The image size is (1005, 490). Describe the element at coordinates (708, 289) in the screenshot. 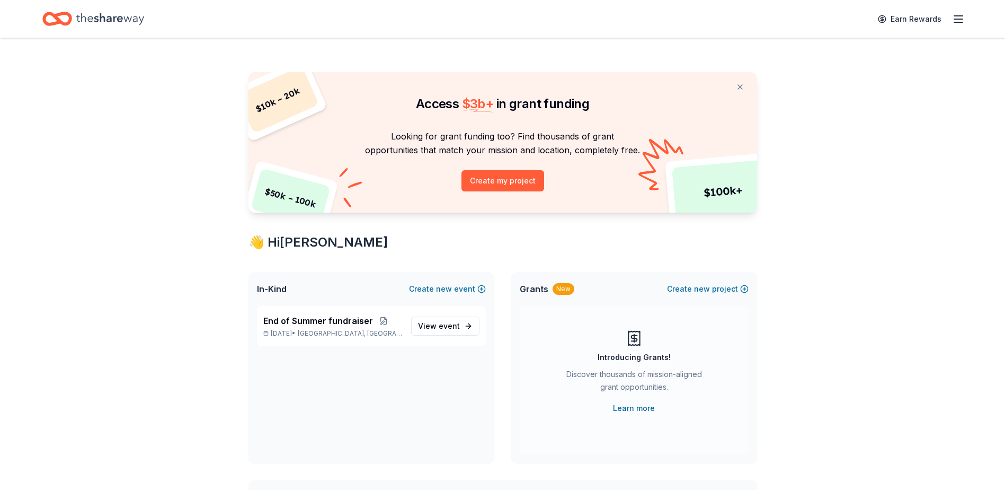

I see `button: Createnewproject` at that location.